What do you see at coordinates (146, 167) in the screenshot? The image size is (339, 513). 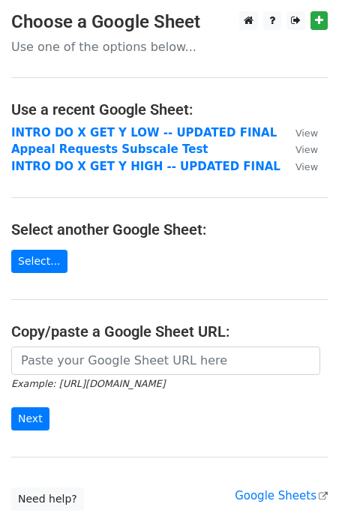 I see `strong: INTRO DO X GET Y HIGH -- UPDATED FINAL` at bounding box center [146, 167].